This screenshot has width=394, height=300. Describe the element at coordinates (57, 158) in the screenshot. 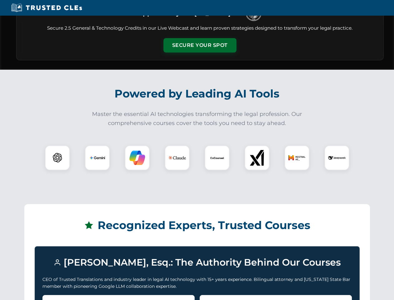

I see `div: ChatGPT` at that location.